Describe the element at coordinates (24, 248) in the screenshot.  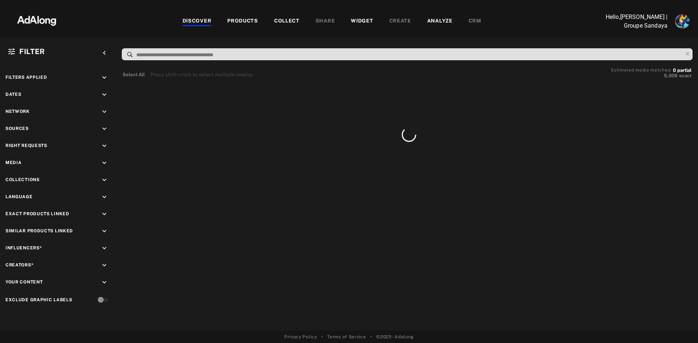
I see `span: Influencers*` at that location.